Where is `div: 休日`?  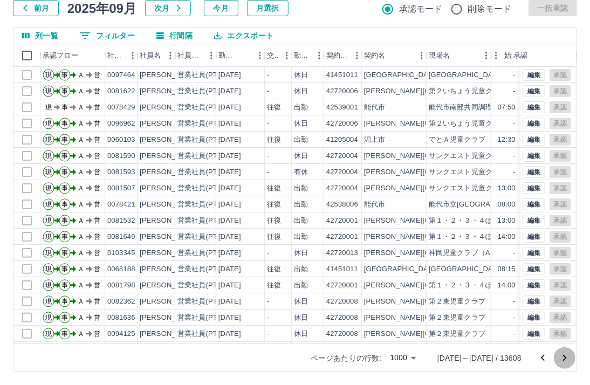
div: 休日 is located at coordinates (301, 156).